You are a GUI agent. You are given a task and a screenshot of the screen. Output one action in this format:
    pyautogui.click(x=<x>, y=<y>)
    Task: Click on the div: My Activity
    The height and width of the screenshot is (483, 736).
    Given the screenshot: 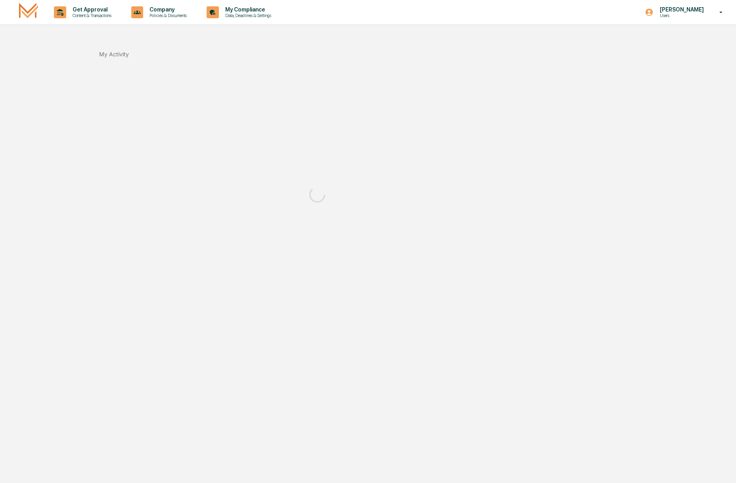 What is the action you would take?
    pyautogui.click(x=114, y=54)
    